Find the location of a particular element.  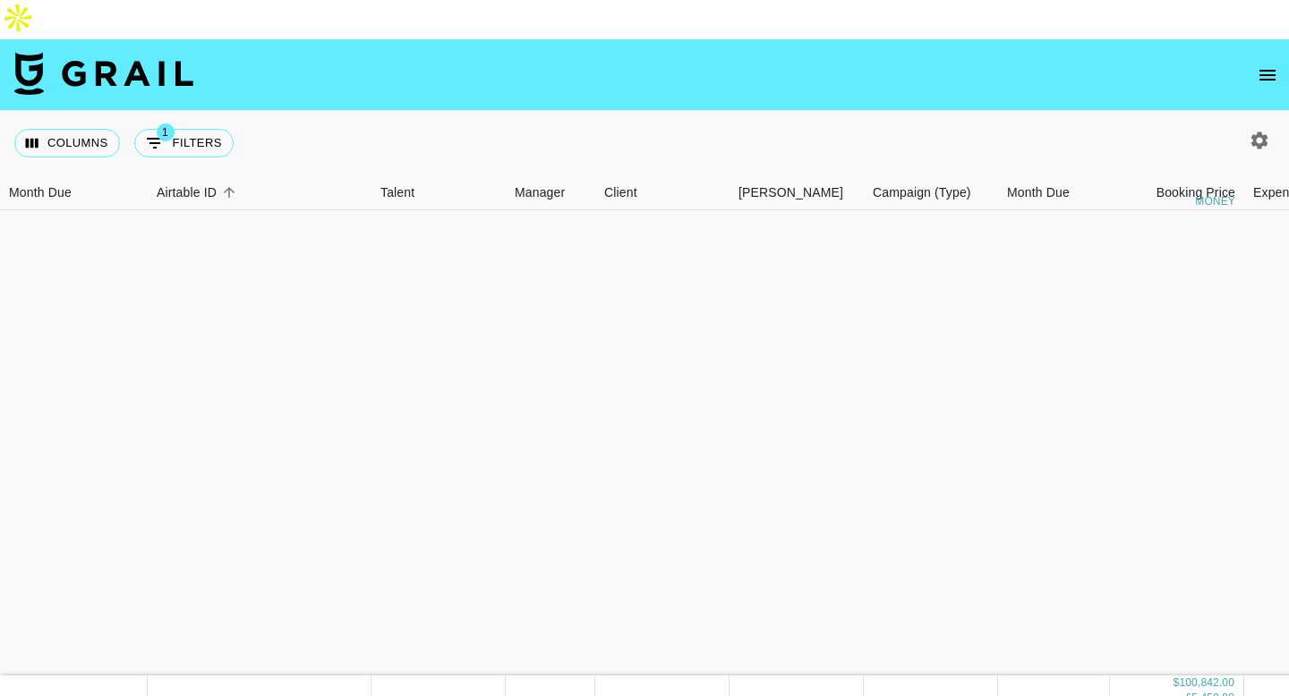

div: 100,842.00 is located at coordinates (1206, 683).